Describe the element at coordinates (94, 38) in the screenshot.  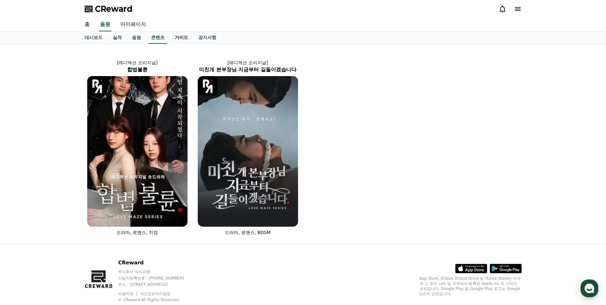
I see `a: 대시보드` at that location.